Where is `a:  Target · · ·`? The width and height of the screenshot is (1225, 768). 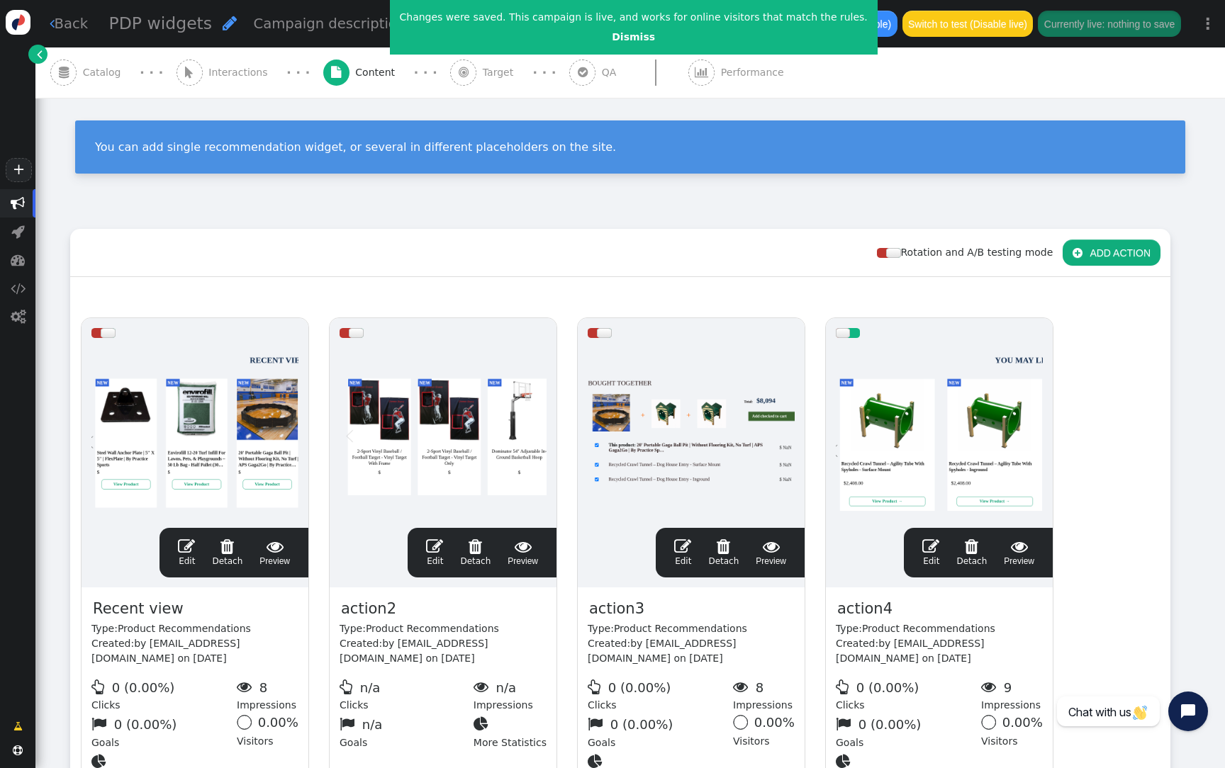 a:  Target · · · is located at coordinates (510, 72).